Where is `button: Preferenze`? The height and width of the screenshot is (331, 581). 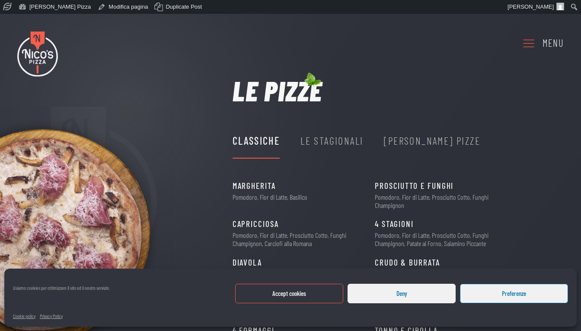 button: Preferenze is located at coordinates (514, 293).